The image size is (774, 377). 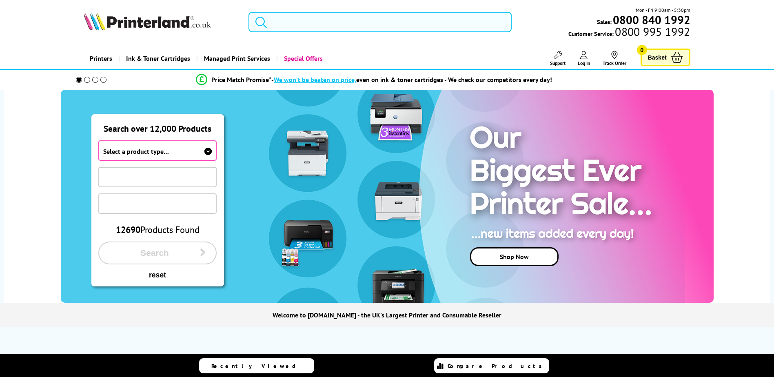 I want to click on span: 0, so click(x=642, y=50).